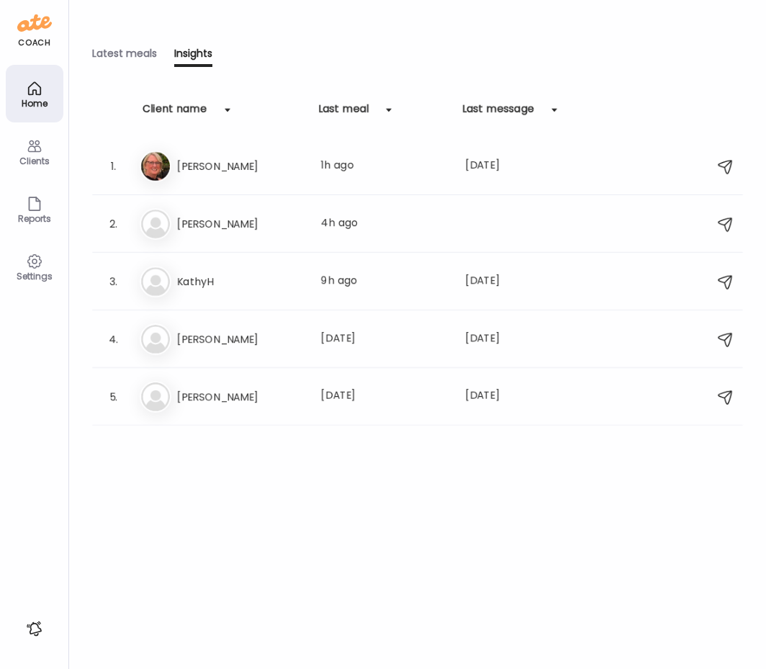  What do you see at coordinates (114, 166) in the screenshot?
I see `div: 1.` at bounding box center [114, 166].